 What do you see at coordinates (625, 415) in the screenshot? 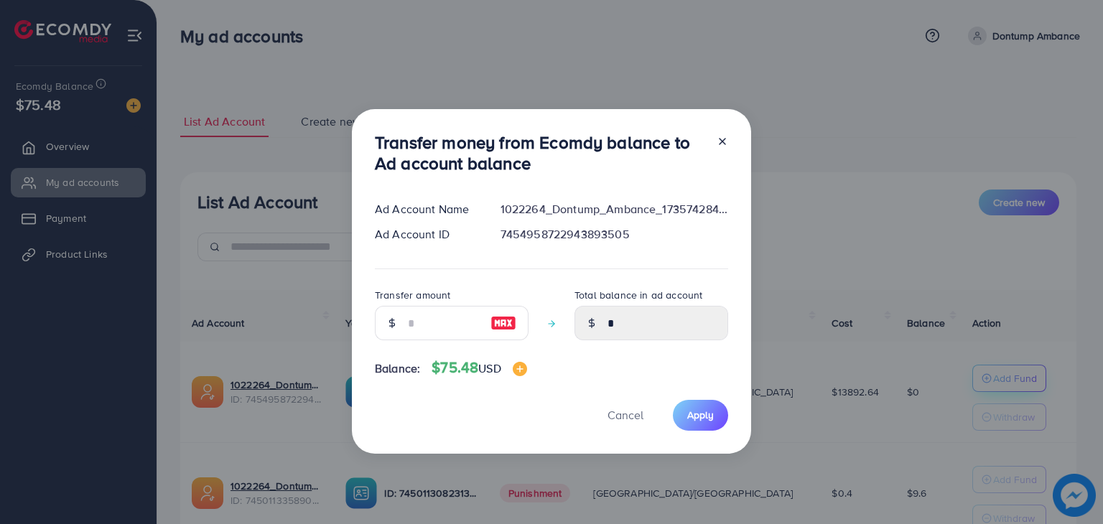
I see `span: Cancel` at bounding box center [625, 415].